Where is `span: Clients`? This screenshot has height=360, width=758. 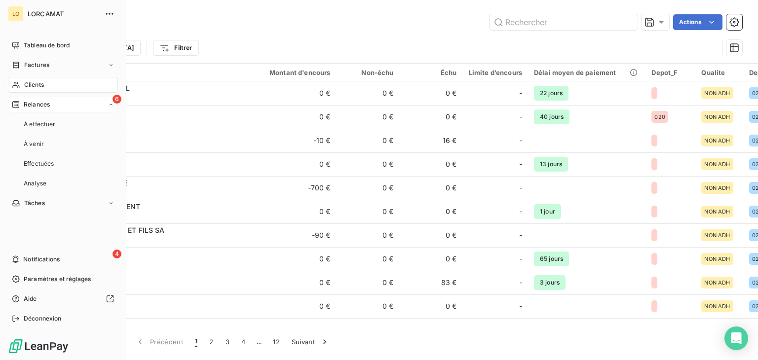 span: Clients is located at coordinates (34, 85).